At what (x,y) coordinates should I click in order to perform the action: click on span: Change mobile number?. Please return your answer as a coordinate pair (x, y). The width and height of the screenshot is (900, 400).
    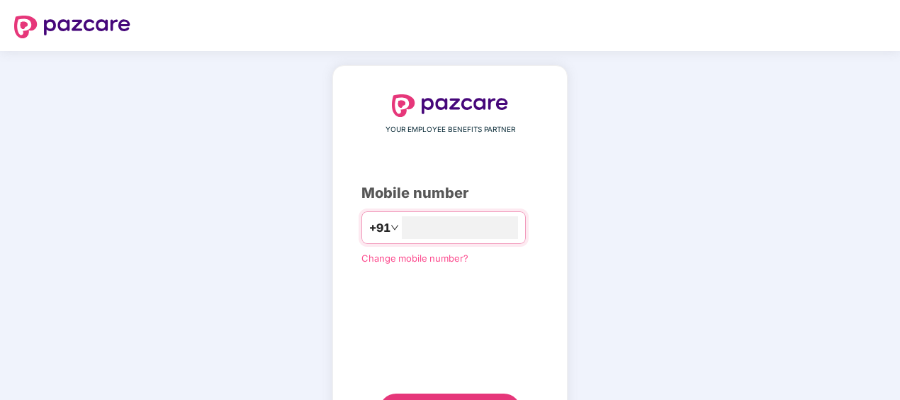
    Looking at the image, I should click on (414, 258).